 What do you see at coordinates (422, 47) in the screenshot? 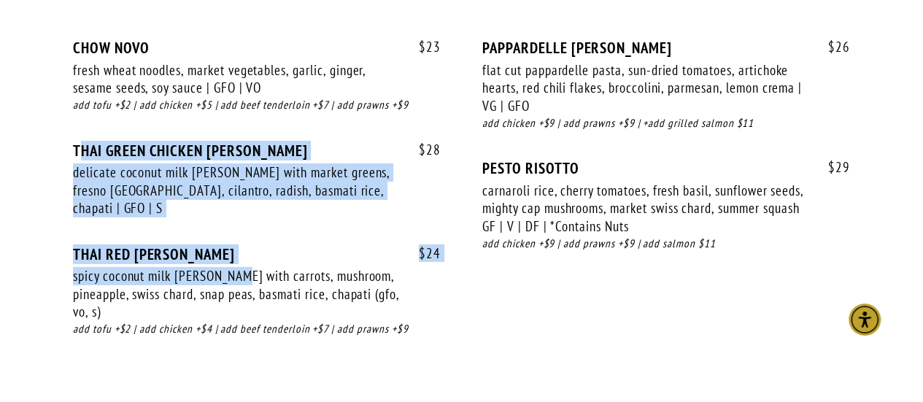
I see `span: 23` at bounding box center [422, 47].